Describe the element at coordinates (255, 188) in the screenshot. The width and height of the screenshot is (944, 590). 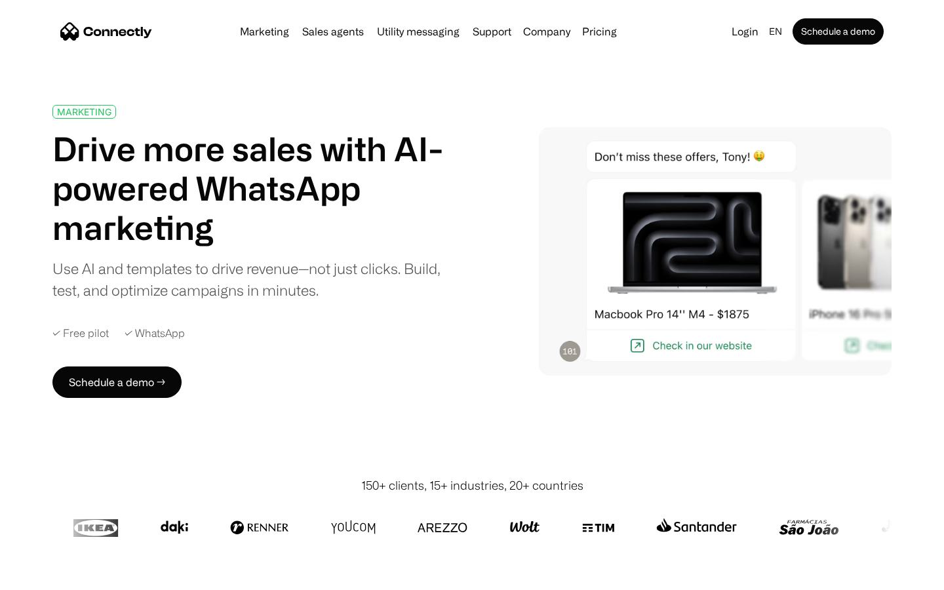
I see `h1: Drive more sales with AI-powered WhatsApp marketing` at that location.